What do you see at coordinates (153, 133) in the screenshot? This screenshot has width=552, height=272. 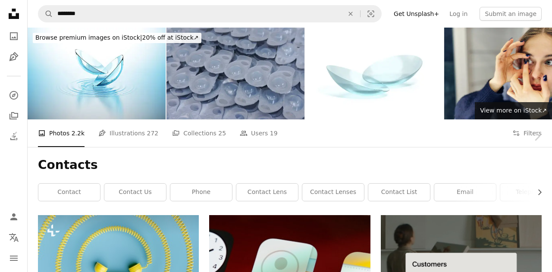 I see `span: 272` at bounding box center [153, 133].